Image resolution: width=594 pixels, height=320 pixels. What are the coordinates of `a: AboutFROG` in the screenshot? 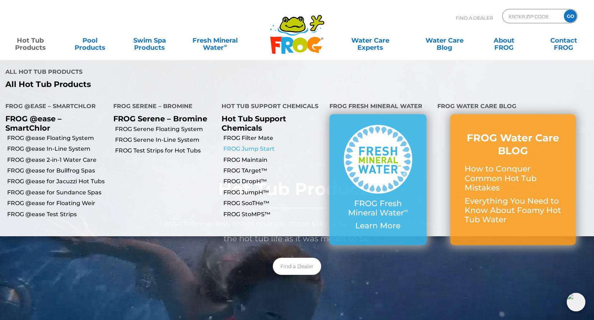 It's located at (503, 40).